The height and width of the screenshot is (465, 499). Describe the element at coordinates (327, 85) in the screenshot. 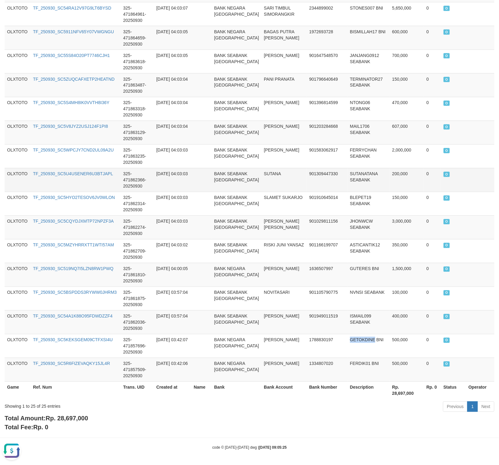

I see `td: 901796640649` at that location.